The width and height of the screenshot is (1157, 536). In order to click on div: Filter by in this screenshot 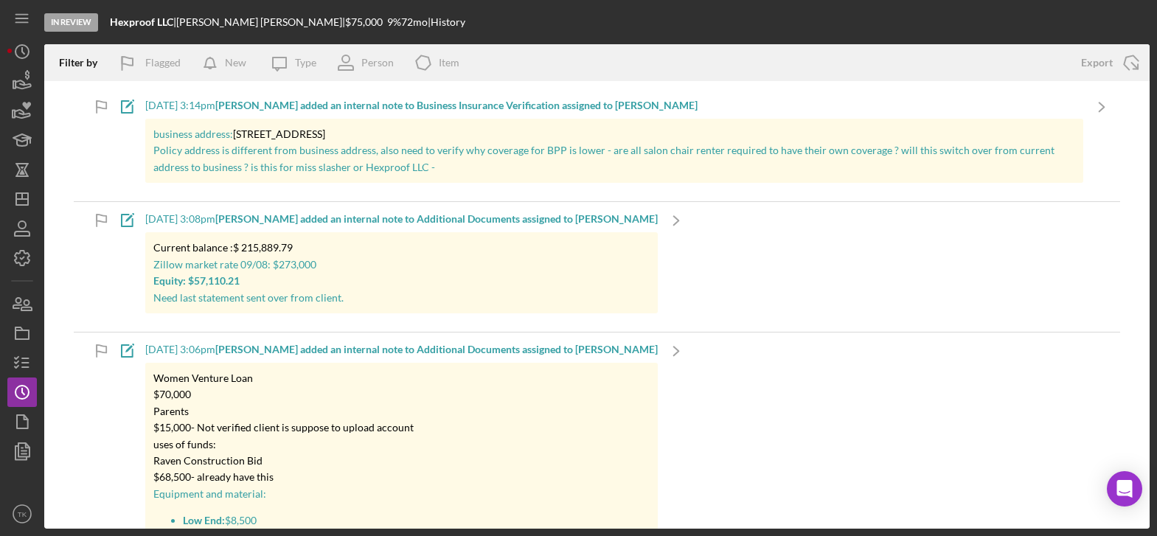, I will do `click(83, 63)`.